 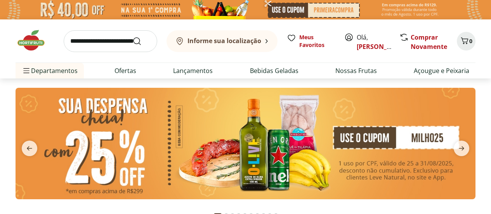 I want to click on button: Submit Search, so click(x=142, y=41).